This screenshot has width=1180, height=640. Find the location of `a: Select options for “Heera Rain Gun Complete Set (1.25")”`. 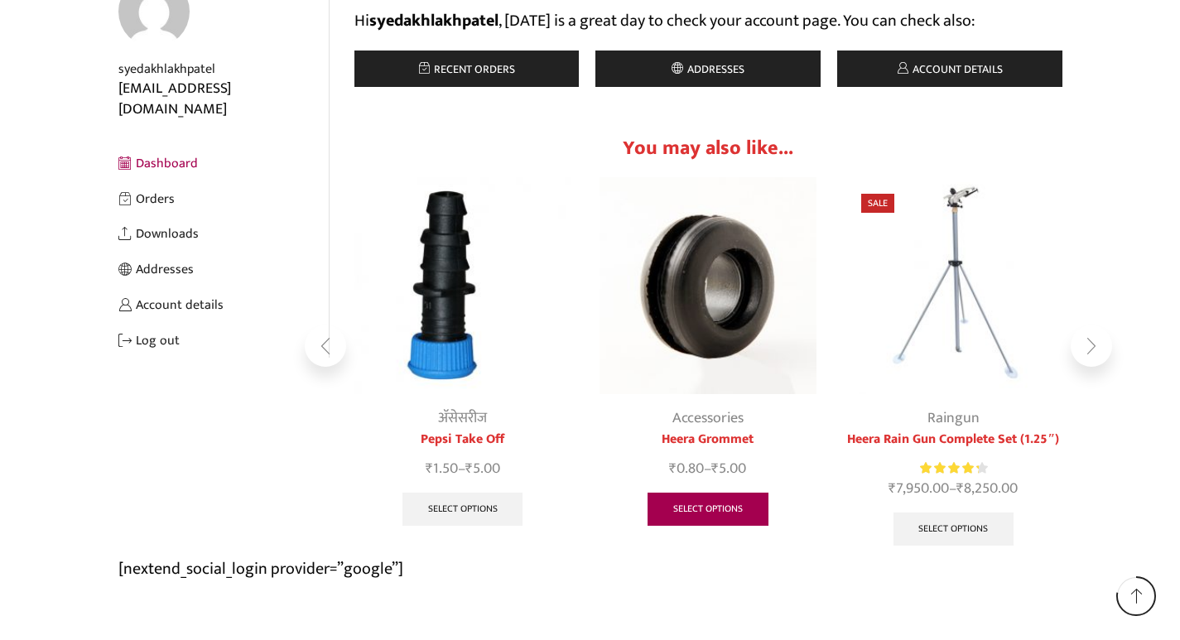

a: Select options for “Heera Rain Gun Complete Set (1.25")” is located at coordinates (954, 529).